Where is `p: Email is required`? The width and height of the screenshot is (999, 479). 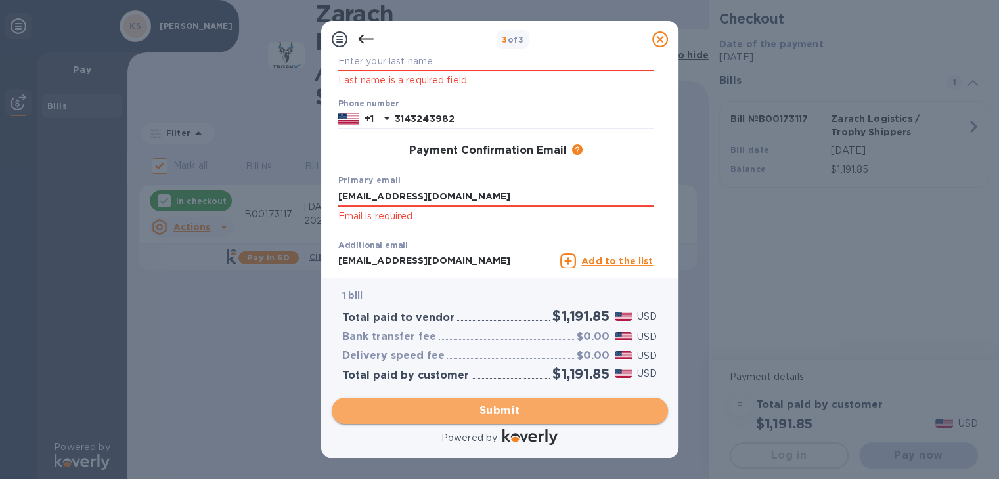
p: Email is required is located at coordinates (496, 216).